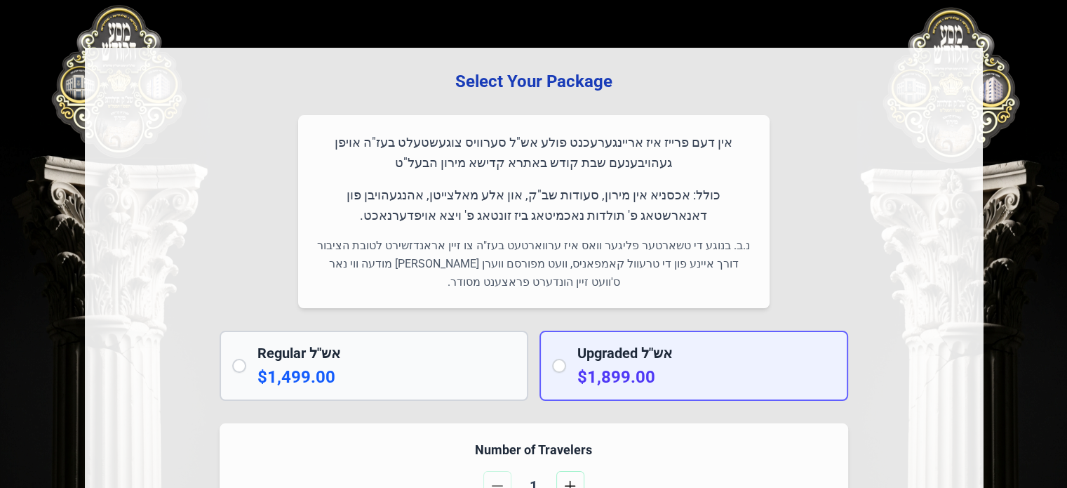  I want to click on h3: Select Your Package, so click(534, 81).